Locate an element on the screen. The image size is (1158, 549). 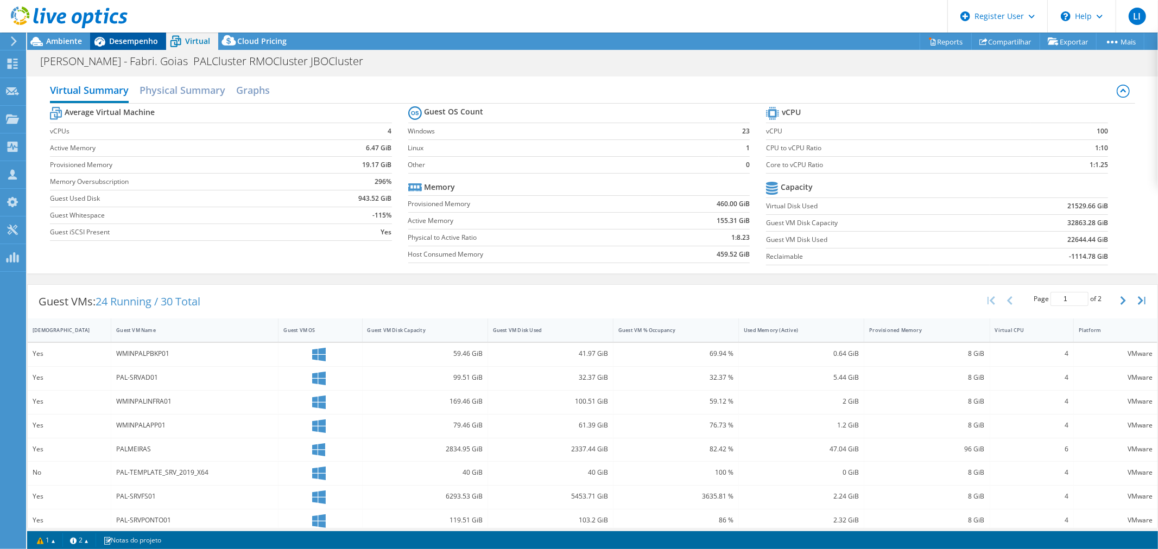
div: Platform is located at coordinates (1109, 330).